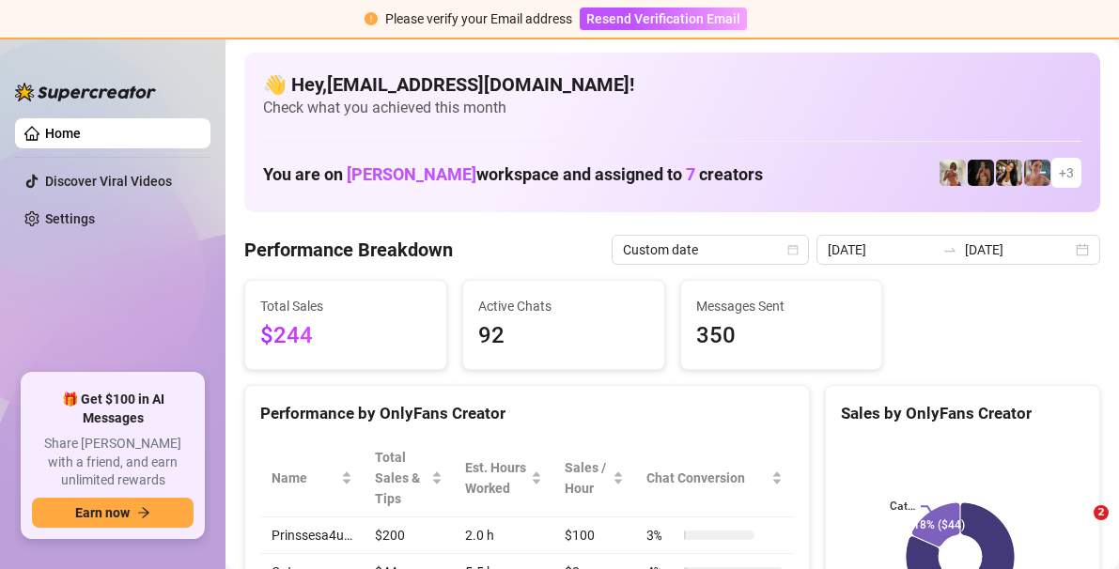 This screenshot has height=569, width=1119. I want to click on span: Active Chats, so click(563, 306).